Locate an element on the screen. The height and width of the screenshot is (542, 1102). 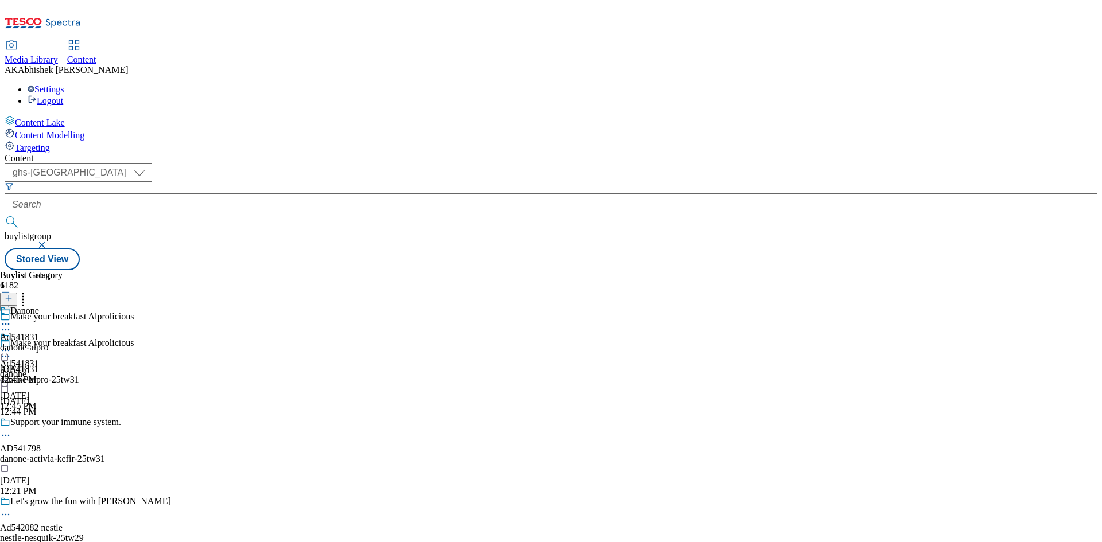
span: Content Lake is located at coordinates (40, 122).